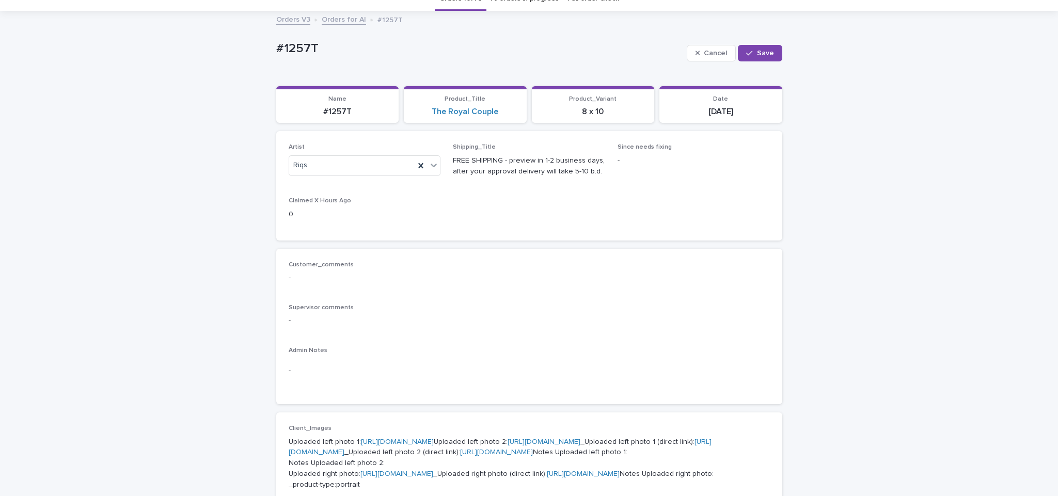  Describe the element at coordinates (529, 464) in the screenshot. I see `p: Uploaded left photo 1: Uploaded left photo 2: _Uploaded left photo 1 (direct link): _Uploaded lef...` at that location.